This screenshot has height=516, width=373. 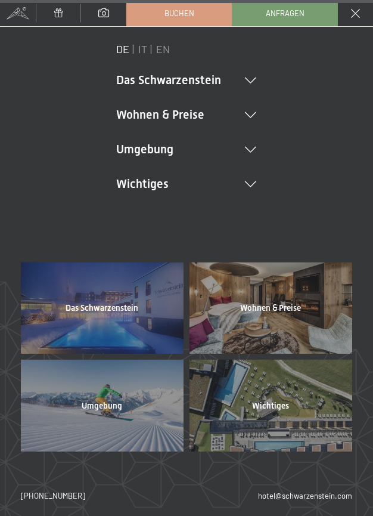 I want to click on a: DE, so click(x=123, y=49).